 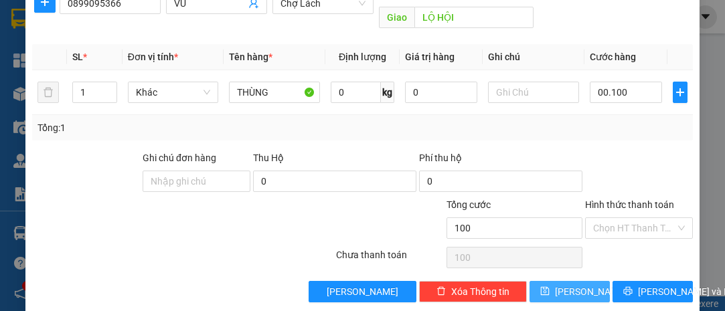 I want to click on button: plus, so click(x=680, y=92).